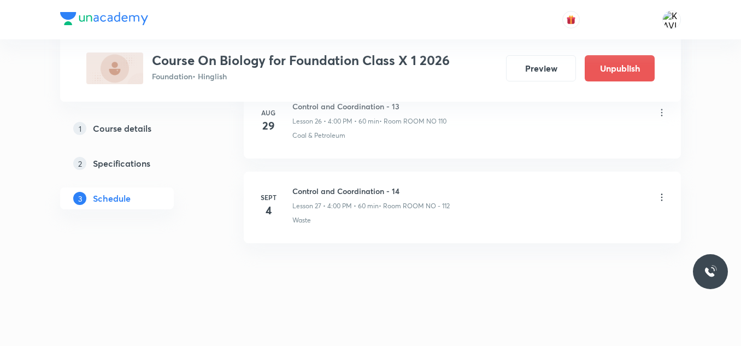 The width and height of the screenshot is (741, 346). Describe the element at coordinates (300, 76) in the screenshot. I see `p: Foundation • Hinglish` at that location.